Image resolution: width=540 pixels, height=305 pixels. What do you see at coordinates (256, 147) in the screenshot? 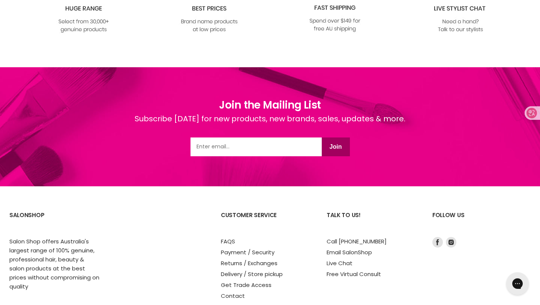
I see `input: Email` at bounding box center [256, 147].